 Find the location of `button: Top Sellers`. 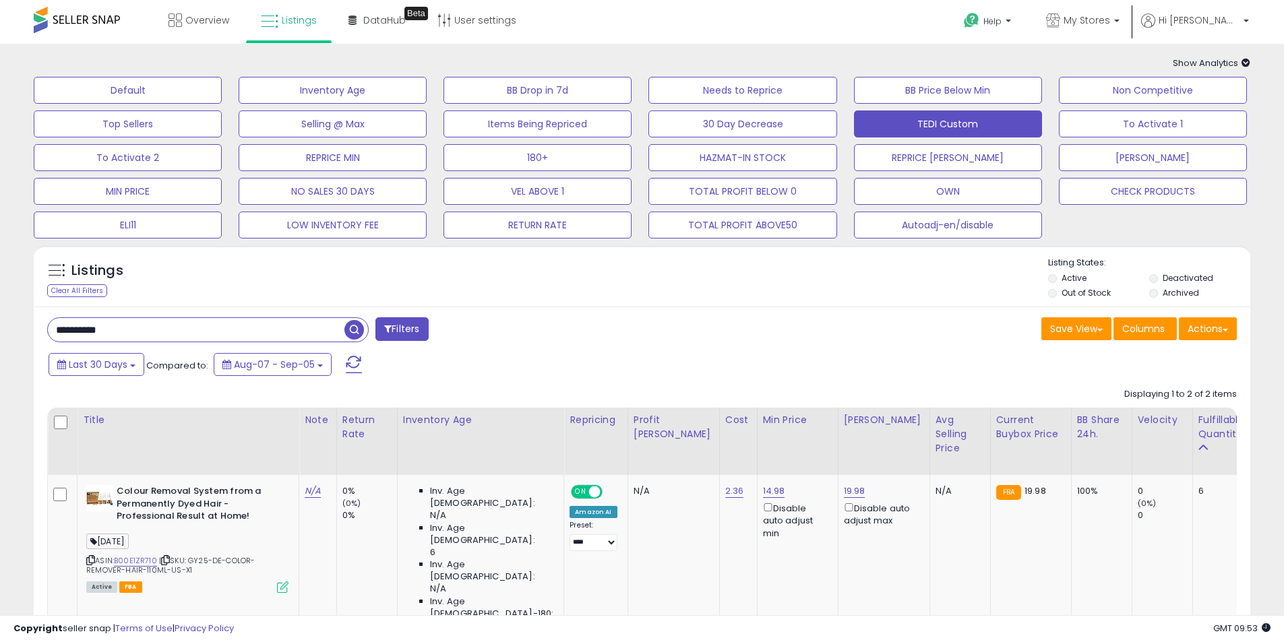

button: Top Sellers is located at coordinates (127, 124).